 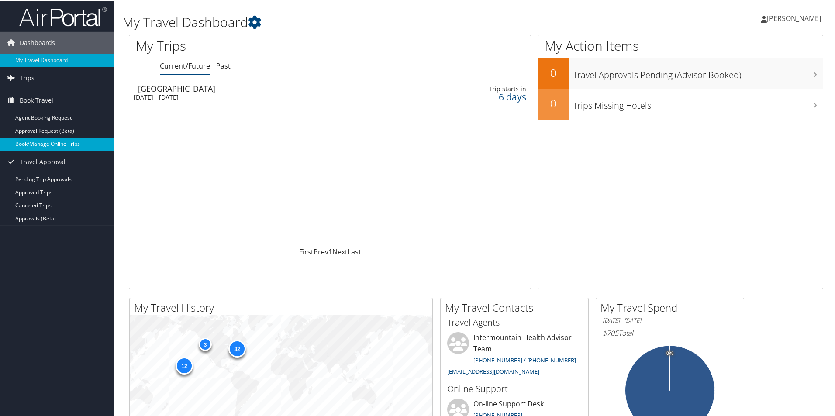 I want to click on div: 6 days, so click(x=480, y=96).